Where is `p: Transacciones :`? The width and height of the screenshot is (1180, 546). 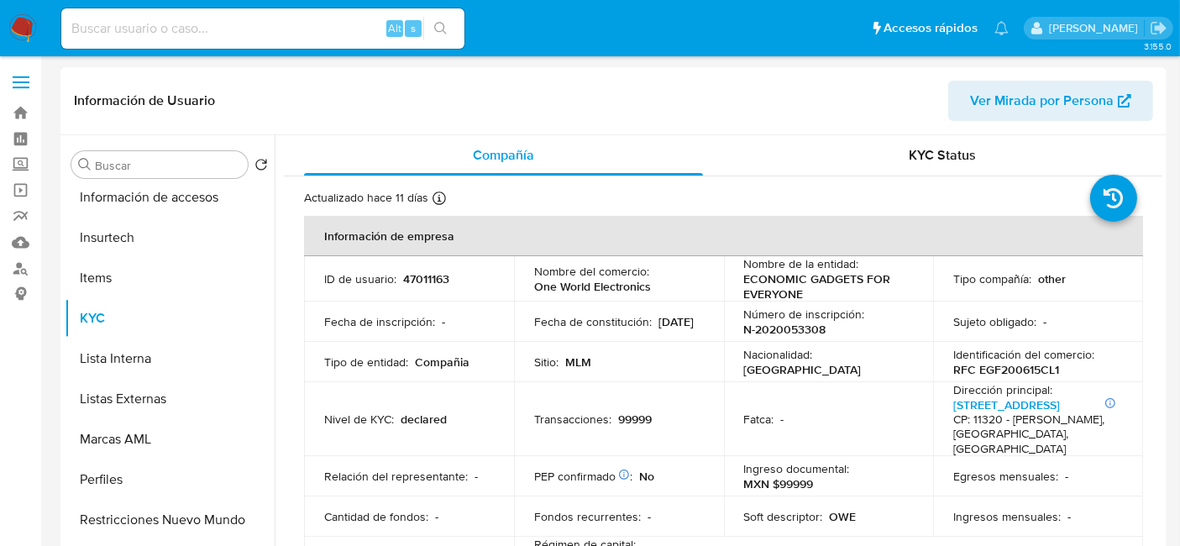 p: Transacciones : is located at coordinates (573, 419).